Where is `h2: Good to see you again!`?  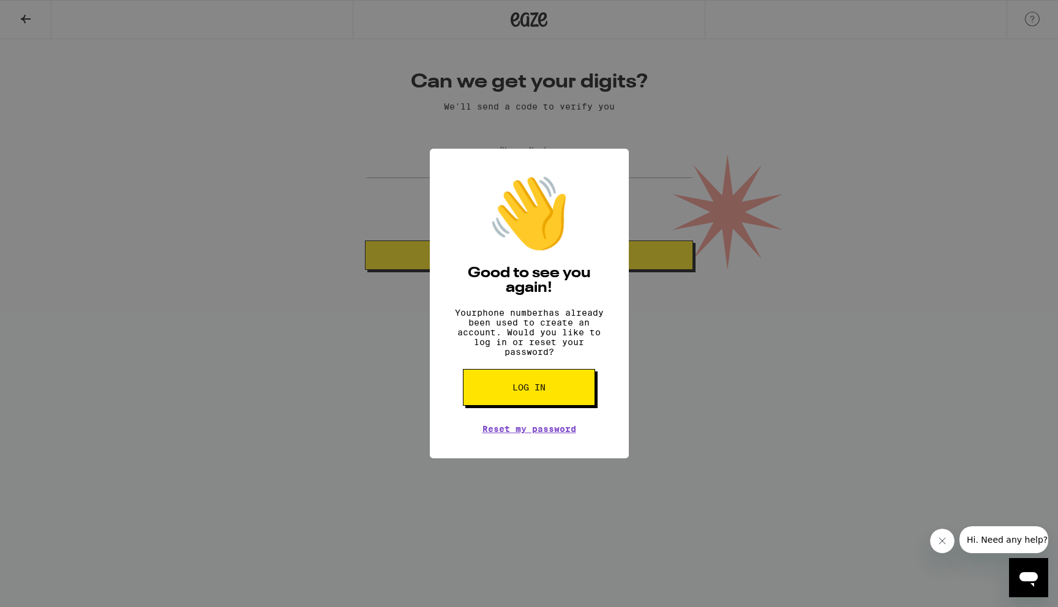
h2: Good to see you again! is located at coordinates (529, 281).